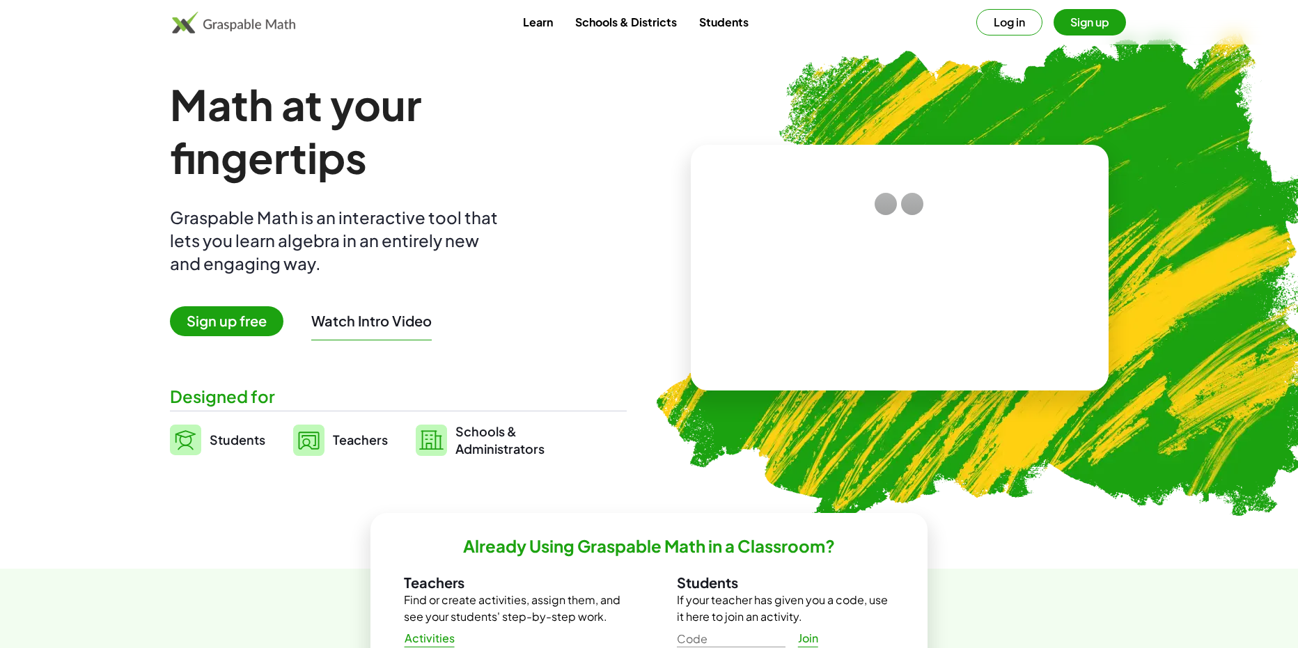 This screenshot has width=1298, height=648. Describe the element at coordinates (480, 440) in the screenshot. I see `a: Schools &Administrators` at that location.